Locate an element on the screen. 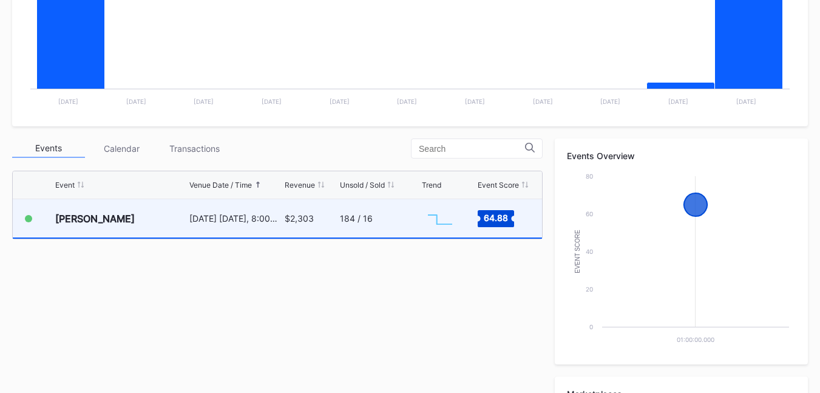  div: $2,303 is located at coordinates (299, 218).